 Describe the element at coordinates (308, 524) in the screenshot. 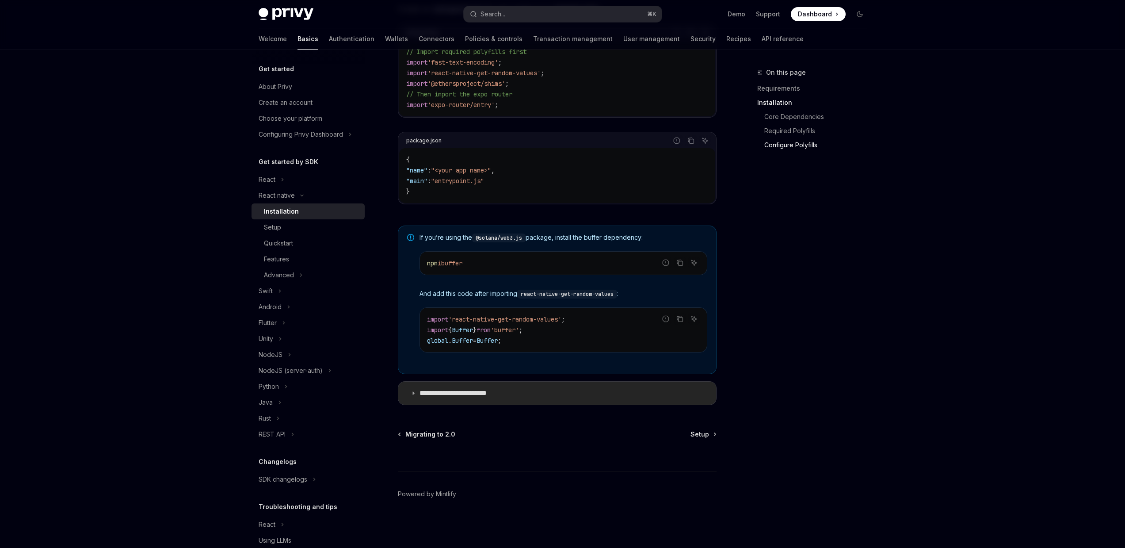

I see `button: Toggle React section` at that location.